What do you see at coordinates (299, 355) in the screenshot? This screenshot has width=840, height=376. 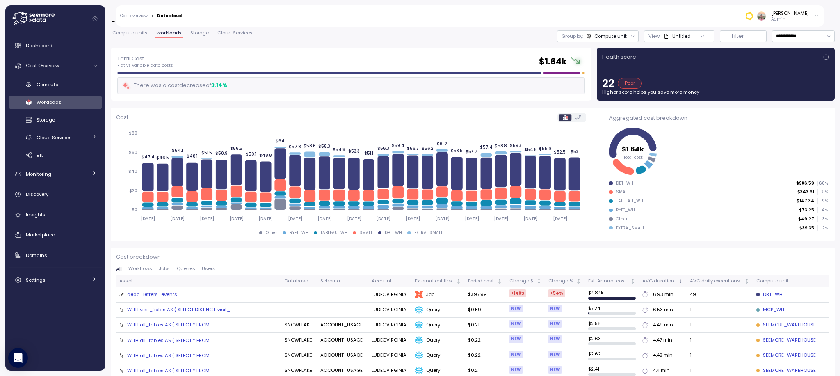 I see `td: SNOWFLAKE` at bounding box center [299, 355].